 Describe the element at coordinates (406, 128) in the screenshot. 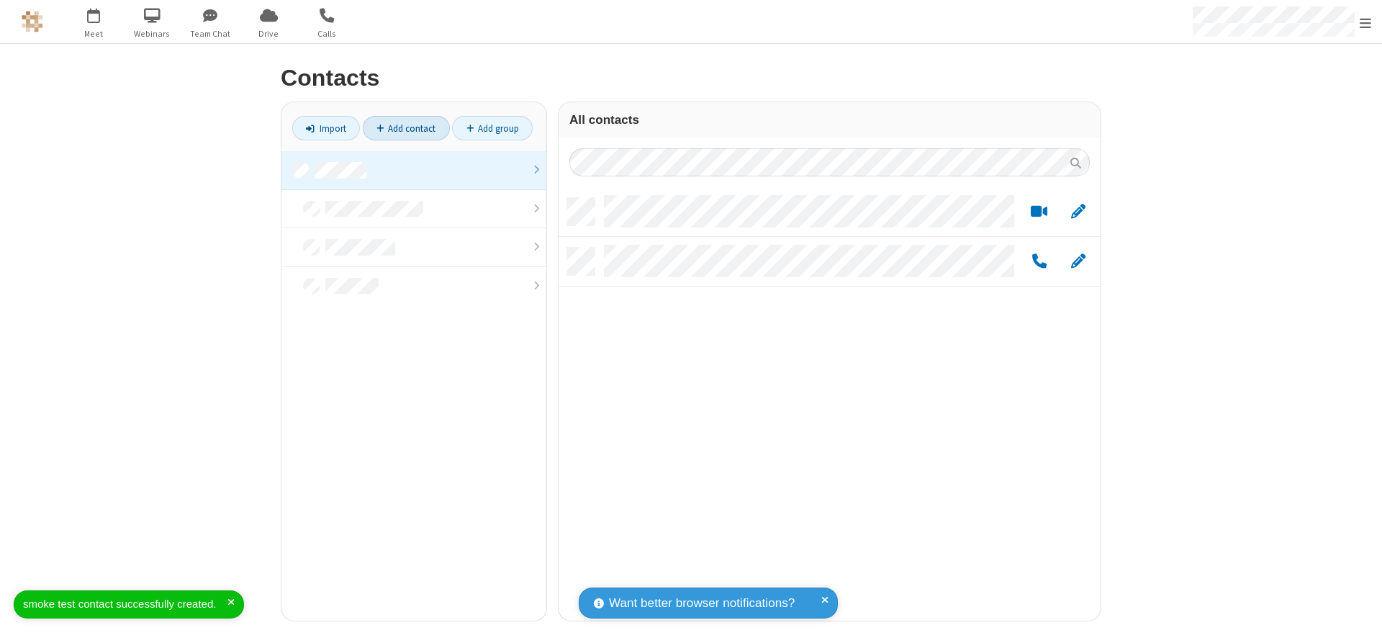

I see `a: Add contact` at that location.